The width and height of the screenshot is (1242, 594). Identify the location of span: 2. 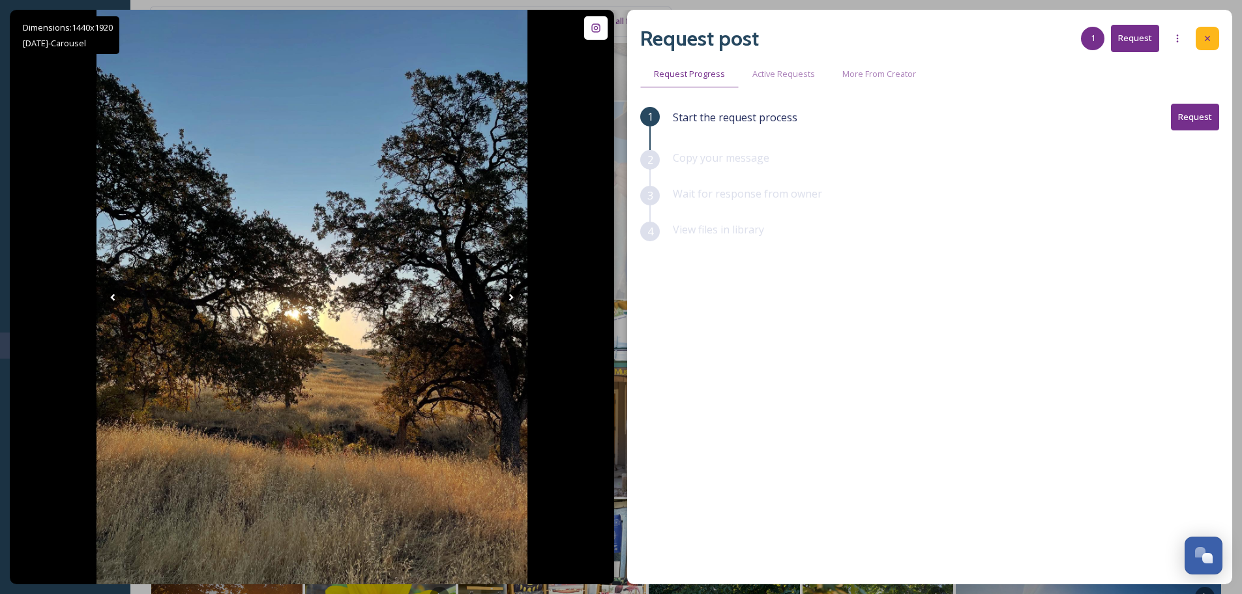
(650, 160).